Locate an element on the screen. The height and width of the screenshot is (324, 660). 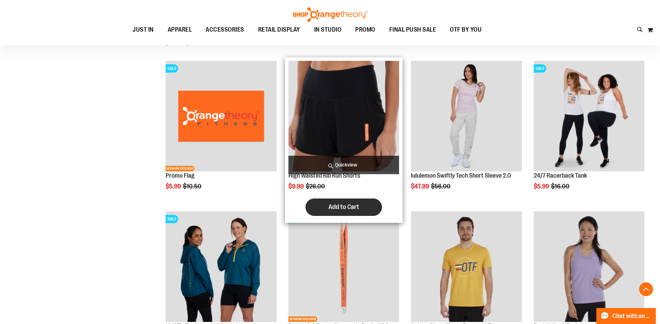
a: 24/7 Racerback TankSALE is located at coordinates (589, 117).